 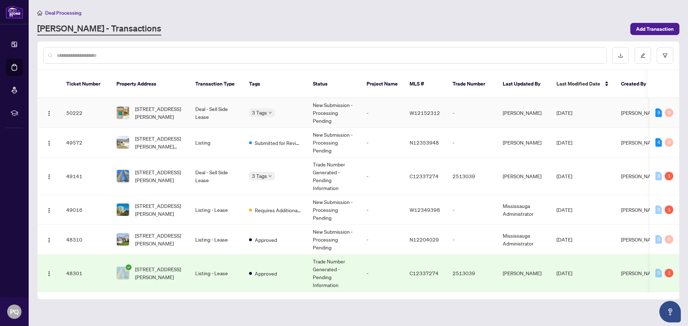 What do you see at coordinates (621, 56) in the screenshot?
I see `span: download` at bounding box center [621, 56].